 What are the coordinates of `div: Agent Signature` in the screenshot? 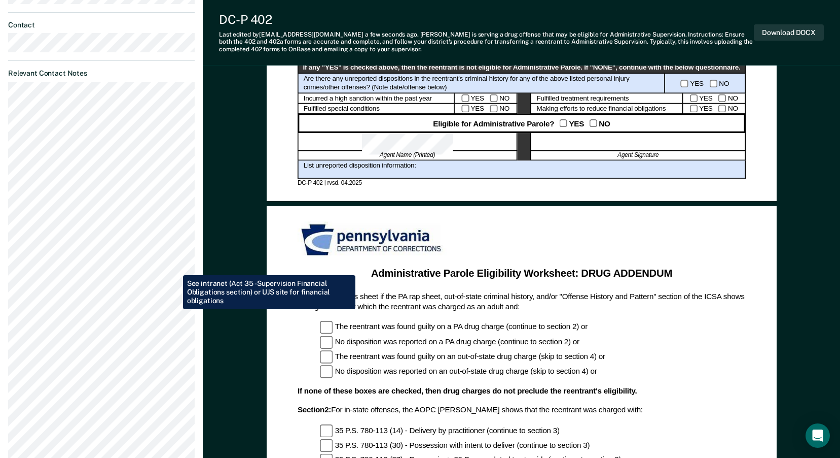 It's located at (638, 156).